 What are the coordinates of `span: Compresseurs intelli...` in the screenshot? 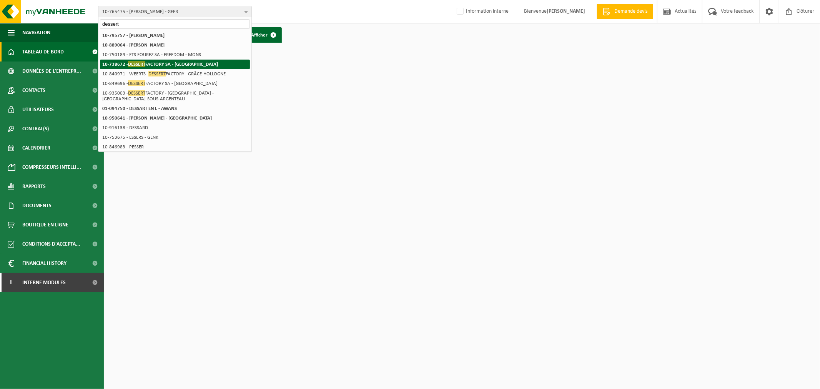 It's located at (52, 167).